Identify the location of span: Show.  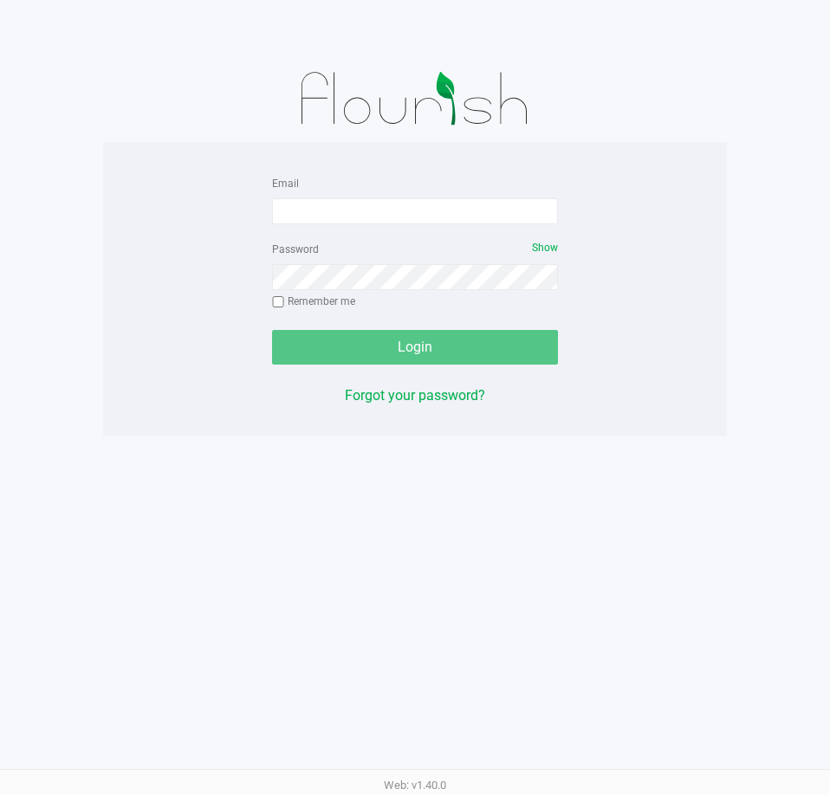
(545, 248).